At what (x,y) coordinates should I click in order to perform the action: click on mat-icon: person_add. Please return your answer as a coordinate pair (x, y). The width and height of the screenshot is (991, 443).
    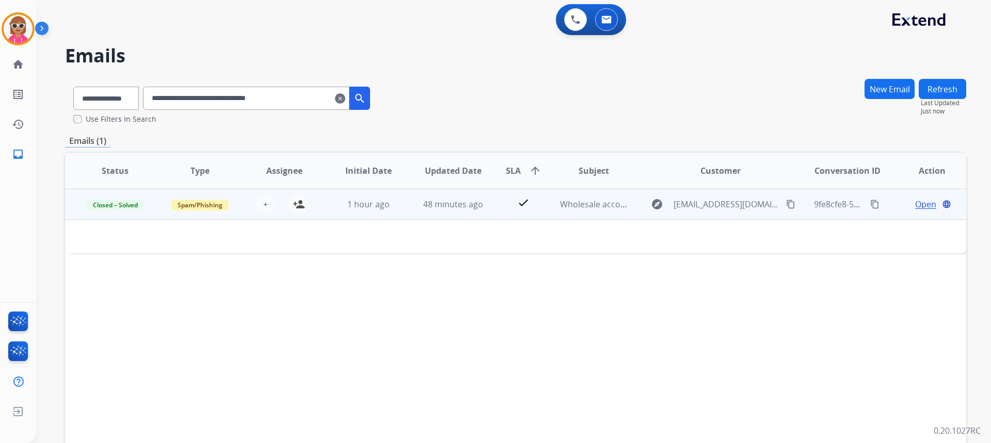
    Looking at the image, I should click on (299, 204).